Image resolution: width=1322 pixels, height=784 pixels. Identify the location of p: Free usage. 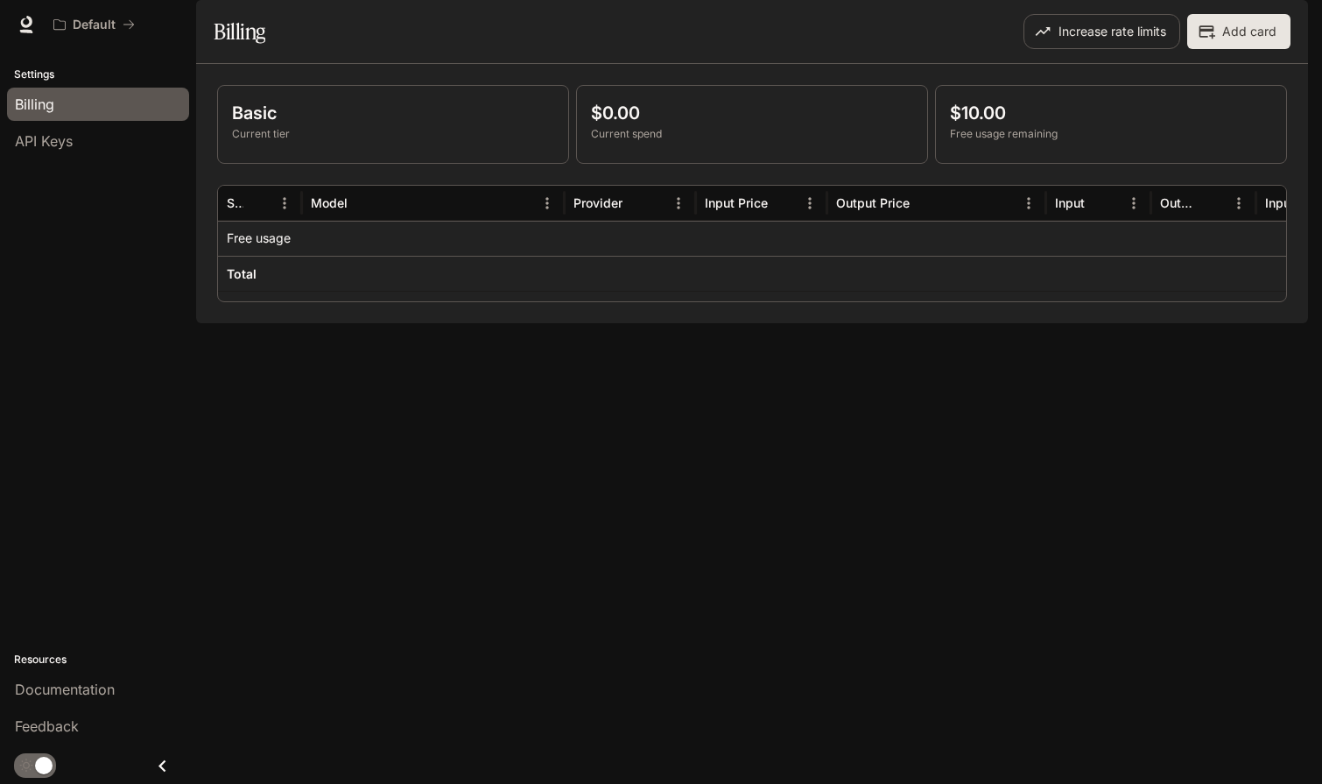
(258, 238).